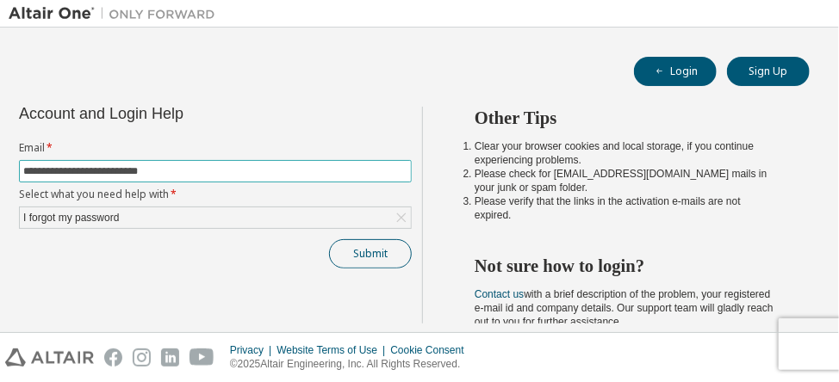  What do you see at coordinates (113, 357) in the screenshot?
I see `img: facebook.svg` at bounding box center [113, 357].